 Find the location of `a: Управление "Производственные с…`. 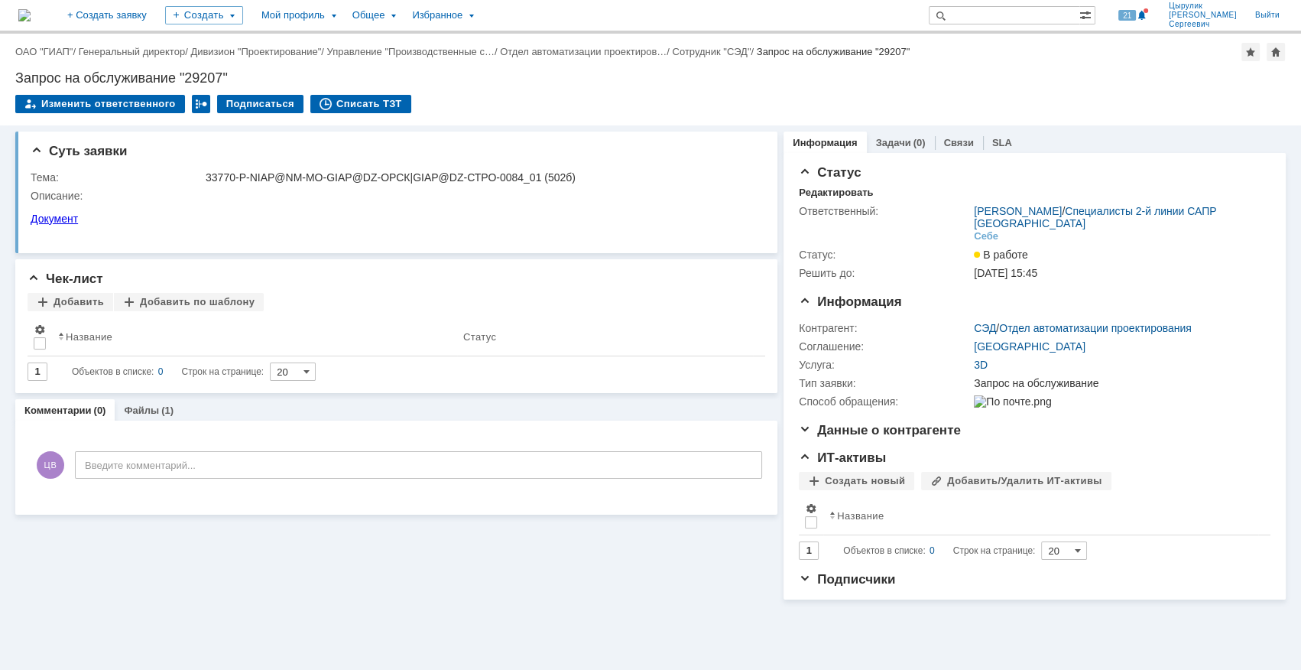

a: Управление "Производственные с… is located at coordinates (410, 51).